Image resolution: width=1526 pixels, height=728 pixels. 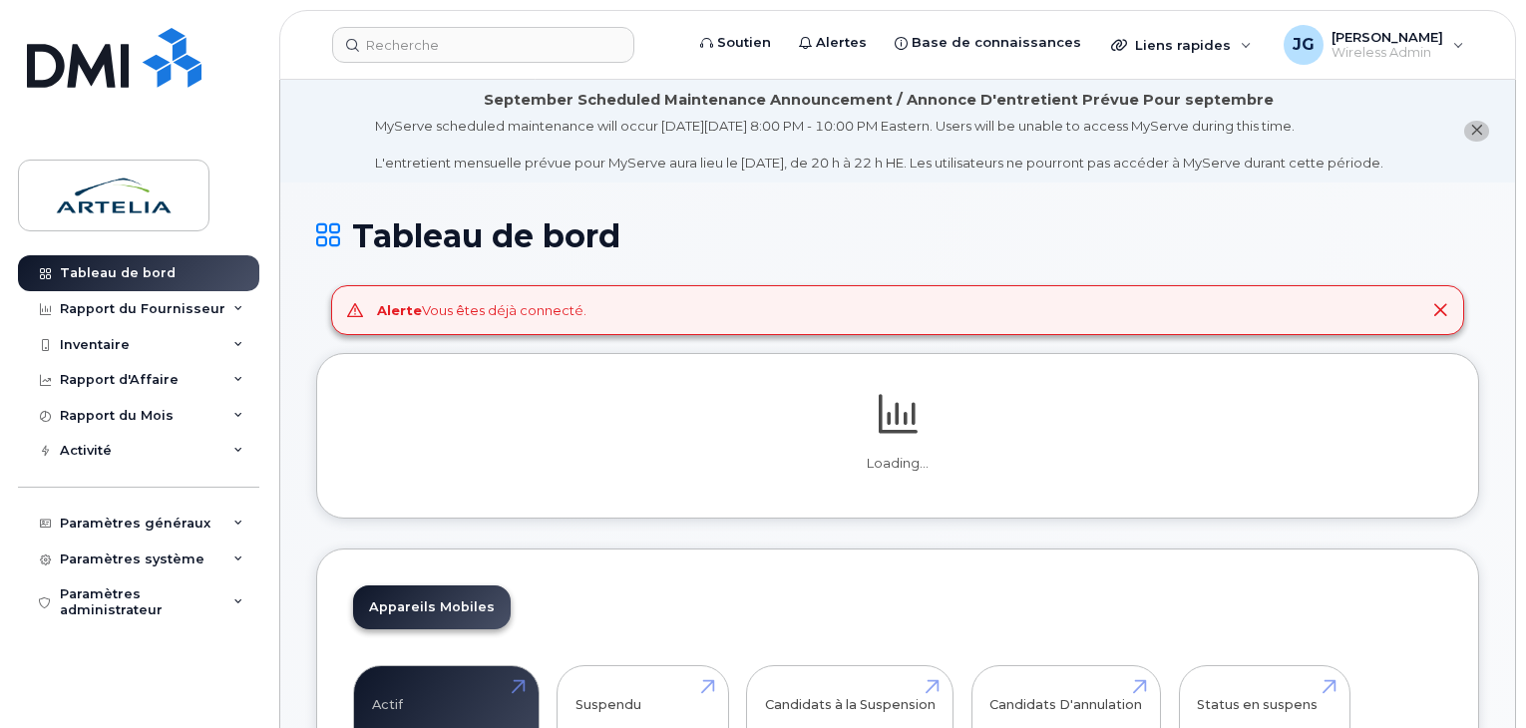 I want to click on p: Loading..., so click(x=898, y=464).